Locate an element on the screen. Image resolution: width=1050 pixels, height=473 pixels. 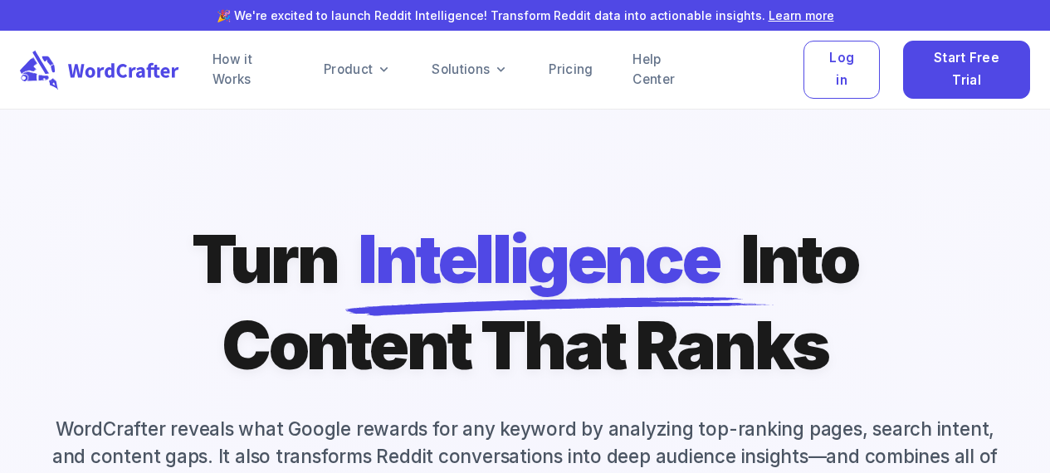
h1: Turn Into Content That Ranks is located at coordinates (525, 302).